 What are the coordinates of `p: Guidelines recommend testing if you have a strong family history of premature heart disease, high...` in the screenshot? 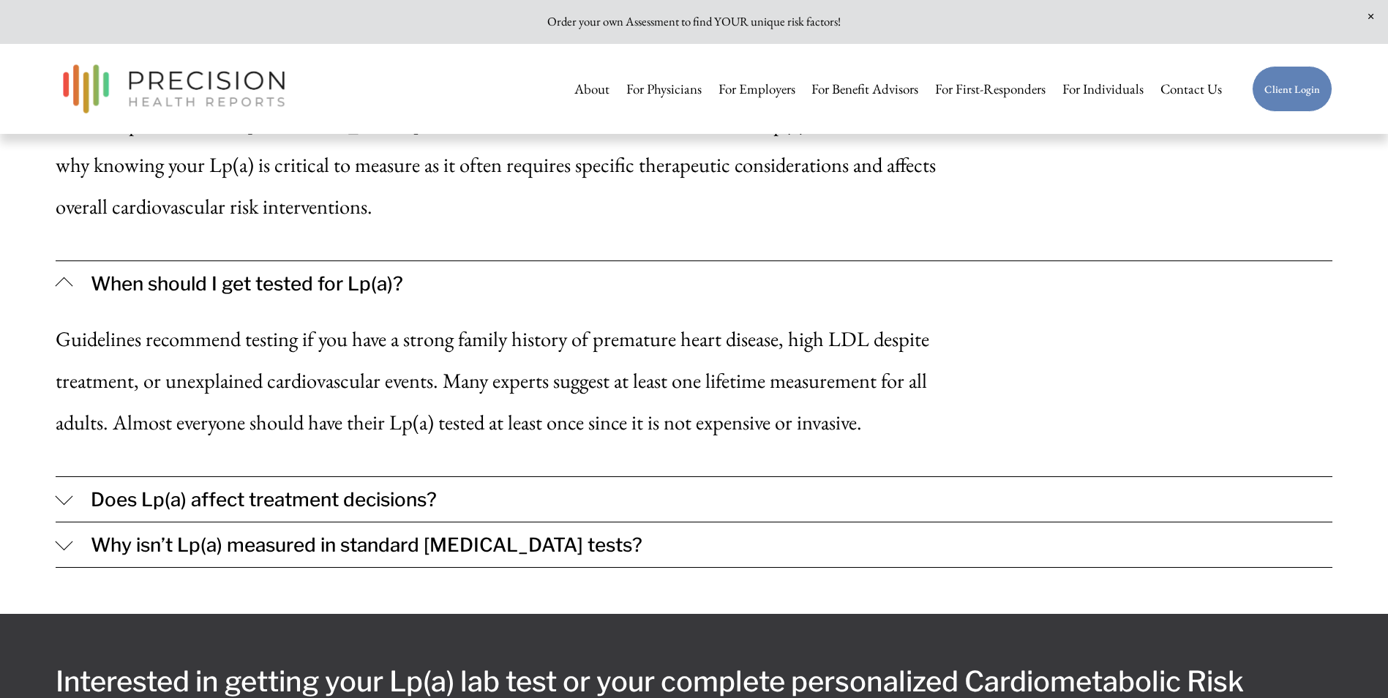 It's located at (503, 380).